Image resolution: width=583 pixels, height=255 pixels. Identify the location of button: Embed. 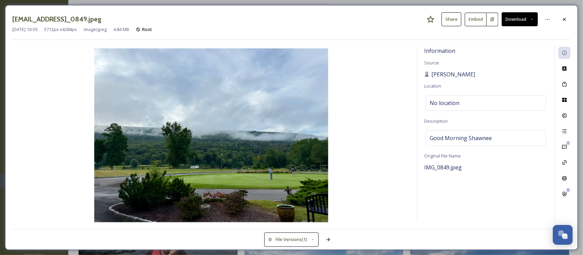
(476, 19).